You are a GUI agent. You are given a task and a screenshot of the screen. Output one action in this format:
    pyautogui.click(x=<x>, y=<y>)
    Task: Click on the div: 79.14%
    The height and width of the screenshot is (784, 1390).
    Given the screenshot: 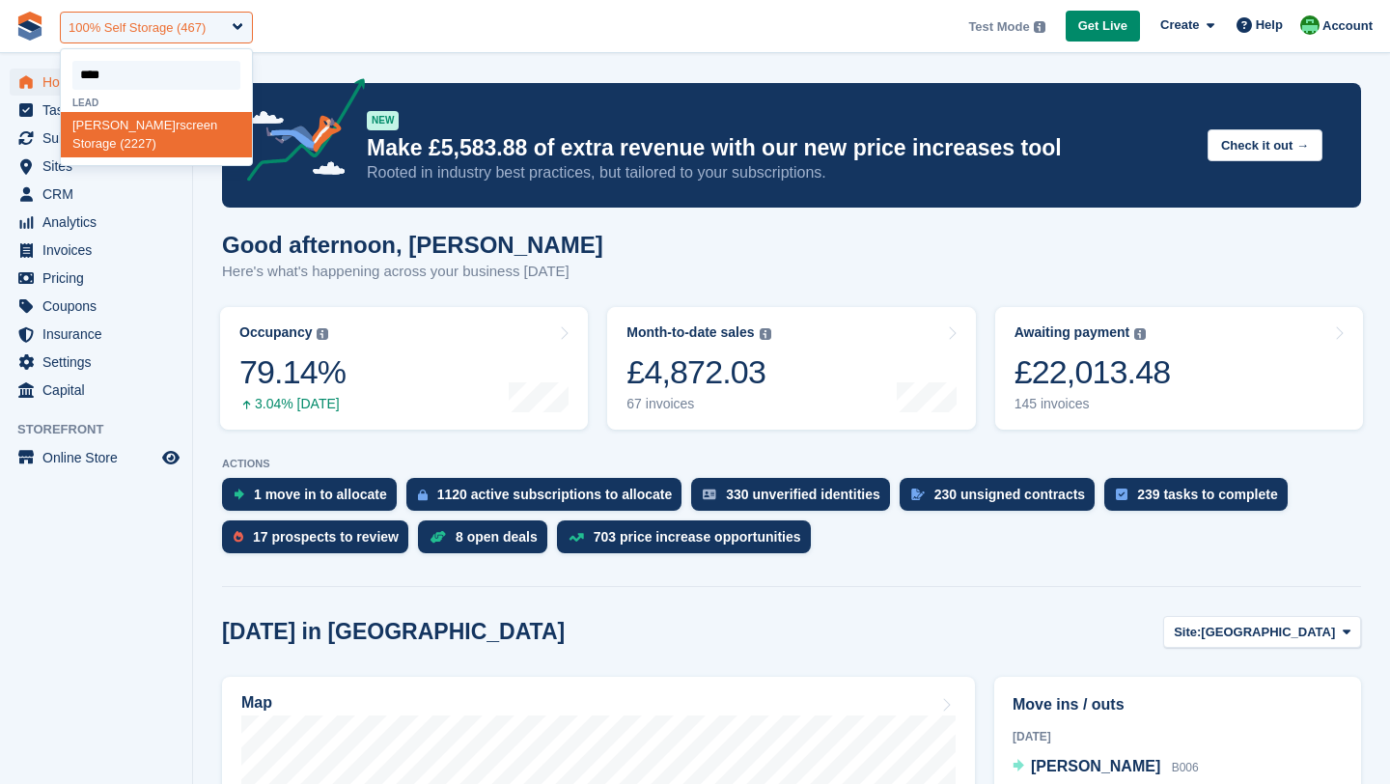 What is the action you would take?
    pyautogui.click(x=292, y=372)
    